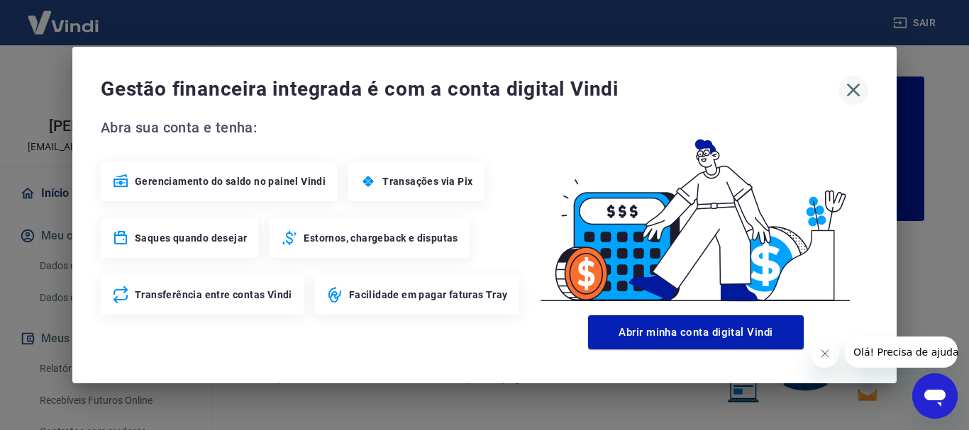 The width and height of the screenshot is (969, 430). What do you see at coordinates (428, 295) in the screenshot?
I see `span: Facilidade em pagar faturas Tray` at bounding box center [428, 295].